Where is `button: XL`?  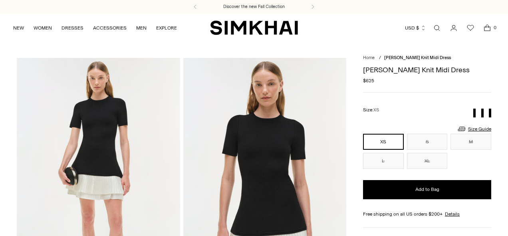
button: XL is located at coordinates (427, 161).